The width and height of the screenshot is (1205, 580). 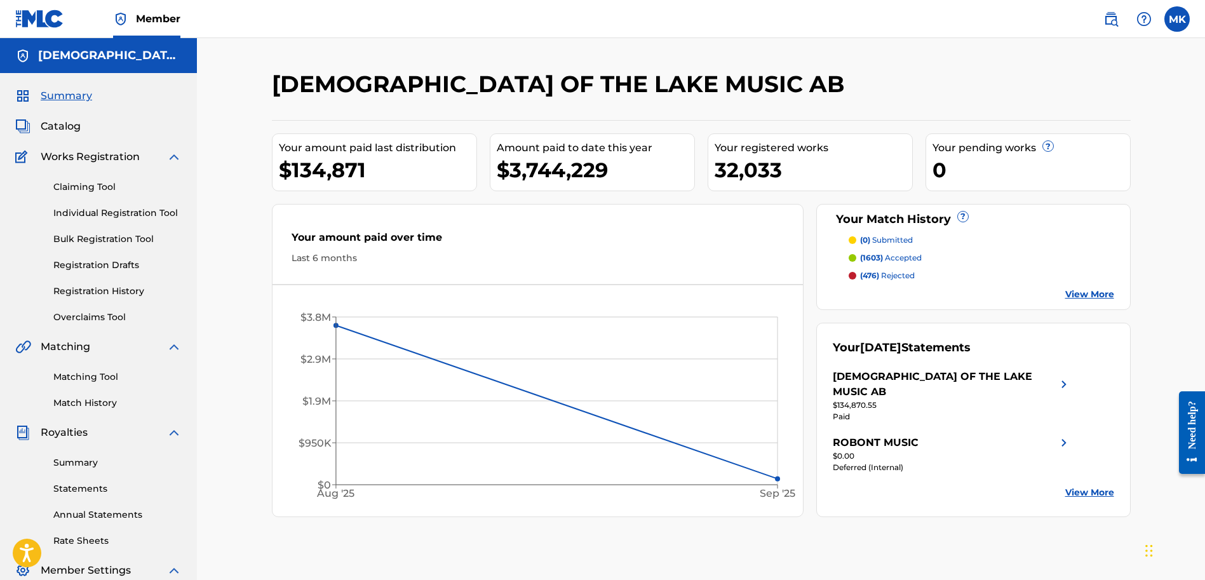 What do you see at coordinates (870, 275) in the screenshot?
I see `span: (476)` at bounding box center [870, 275].